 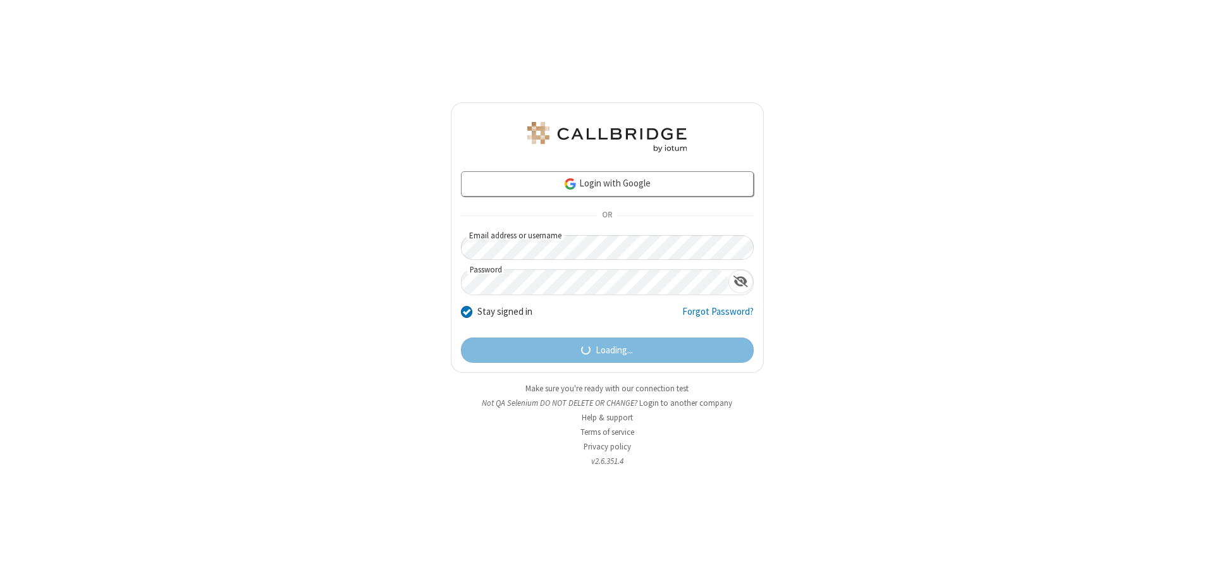 I want to click on button: Loading..., so click(x=607, y=350).